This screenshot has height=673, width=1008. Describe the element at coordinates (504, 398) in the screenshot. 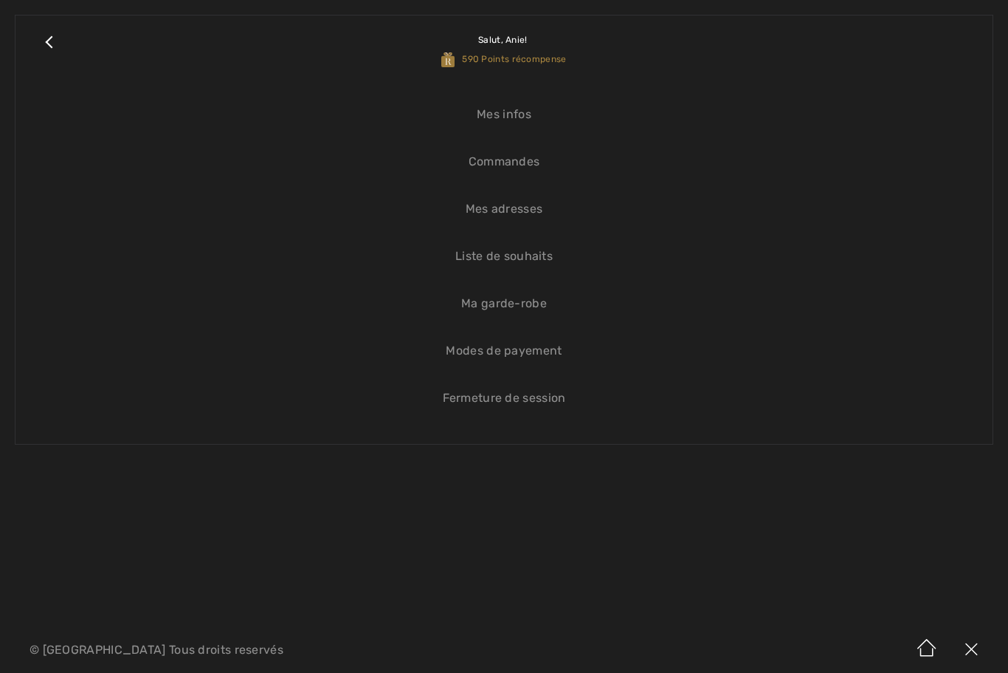

I see `a: Fermeture de session` at that location.